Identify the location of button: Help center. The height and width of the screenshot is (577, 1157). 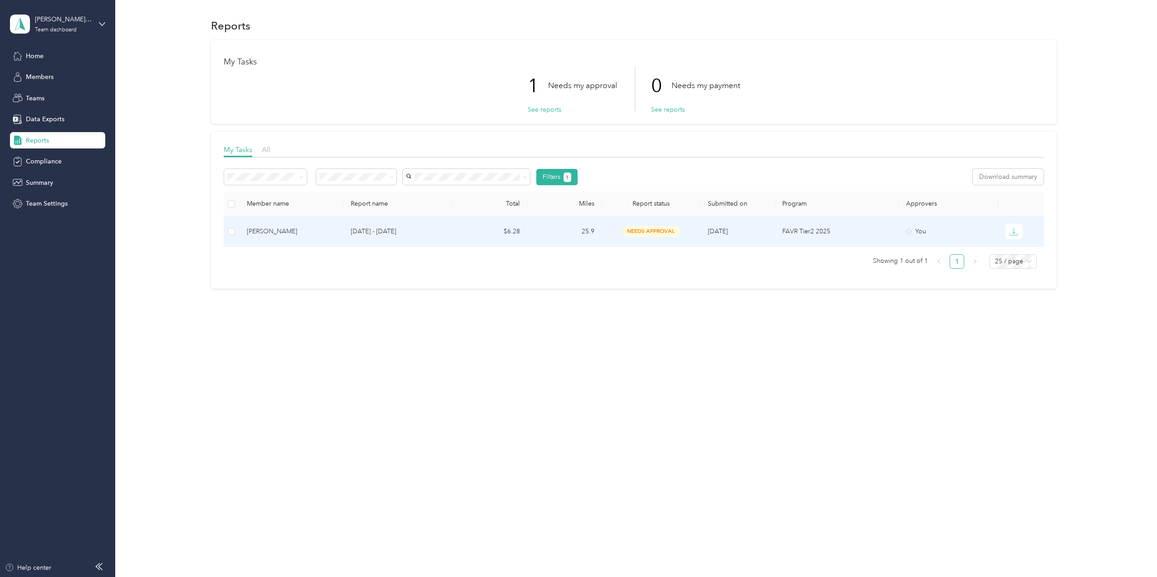
(28, 567).